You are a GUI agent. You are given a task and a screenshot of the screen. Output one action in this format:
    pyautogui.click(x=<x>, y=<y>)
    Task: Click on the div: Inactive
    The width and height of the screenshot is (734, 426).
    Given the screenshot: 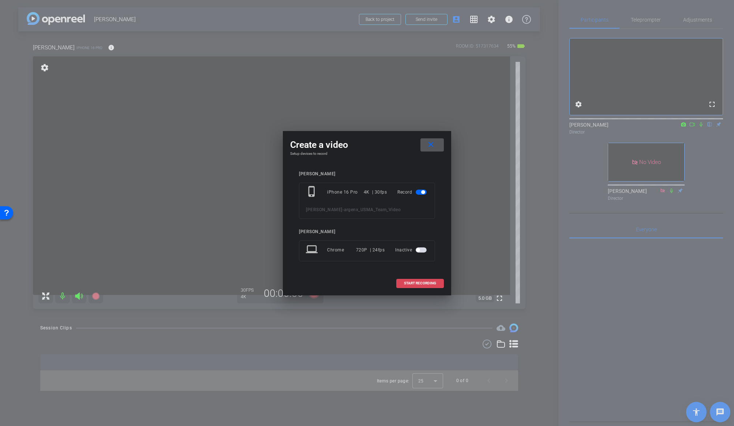 What is the action you would take?
    pyautogui.click(x=411, y=250)
    